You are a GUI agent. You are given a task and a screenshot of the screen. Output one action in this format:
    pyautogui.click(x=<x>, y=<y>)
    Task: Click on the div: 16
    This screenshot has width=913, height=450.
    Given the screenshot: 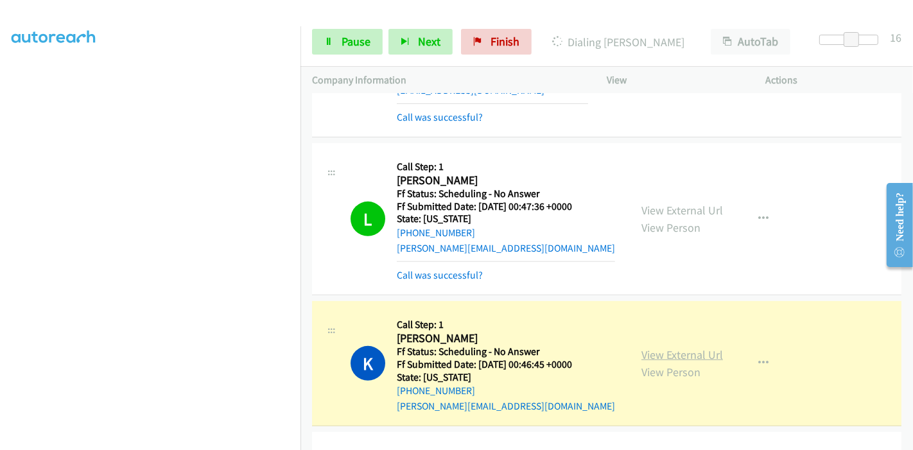 What is the action you would take?
    pyautogui.click(x=896, y=37)
    